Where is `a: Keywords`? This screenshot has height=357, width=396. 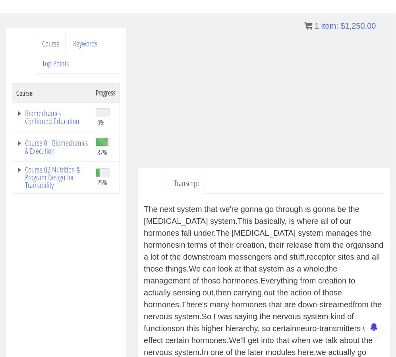
a: Keywords is located at coordinates (85, 44).